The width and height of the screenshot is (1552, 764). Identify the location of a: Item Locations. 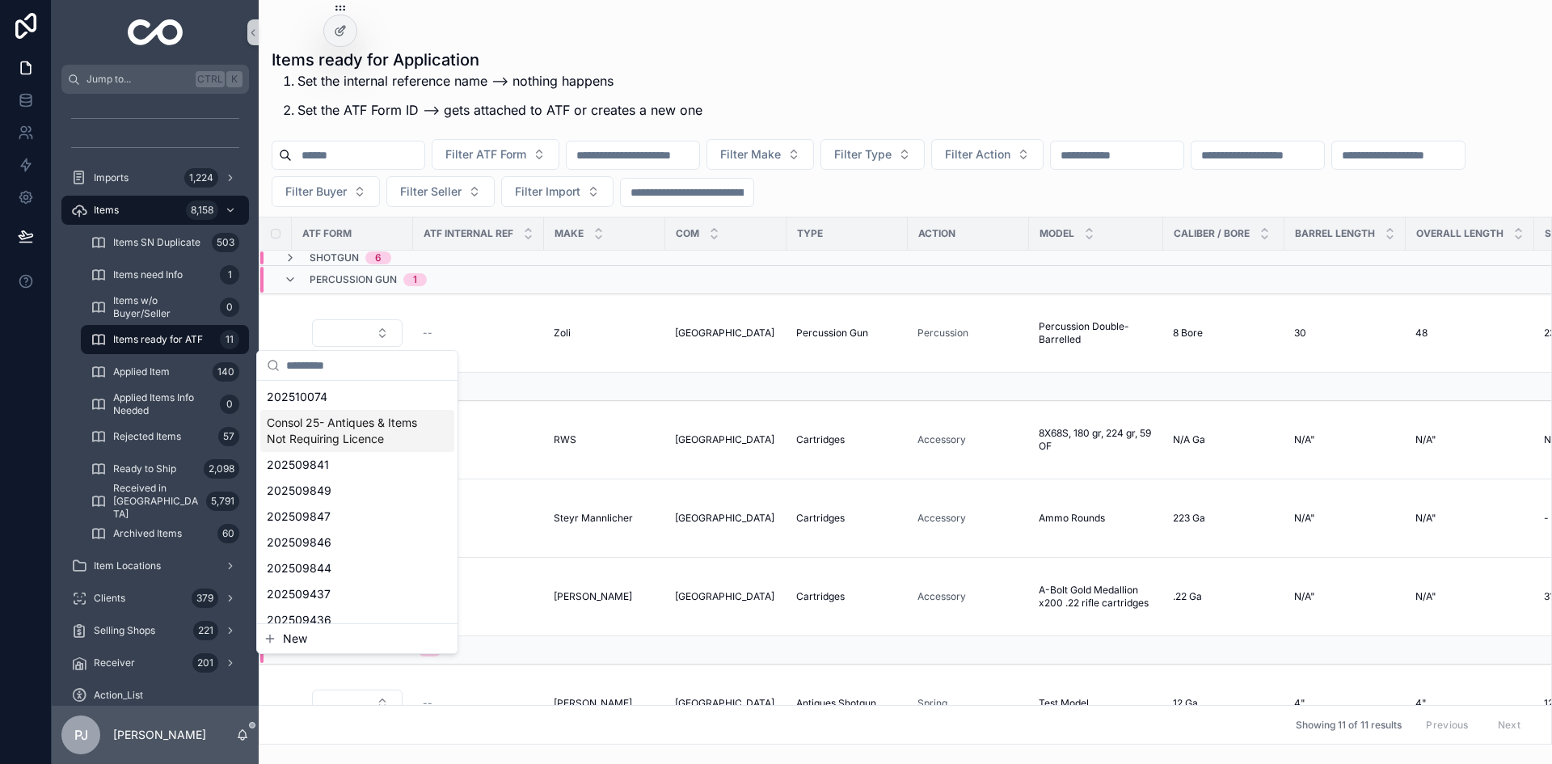
(155, 566).